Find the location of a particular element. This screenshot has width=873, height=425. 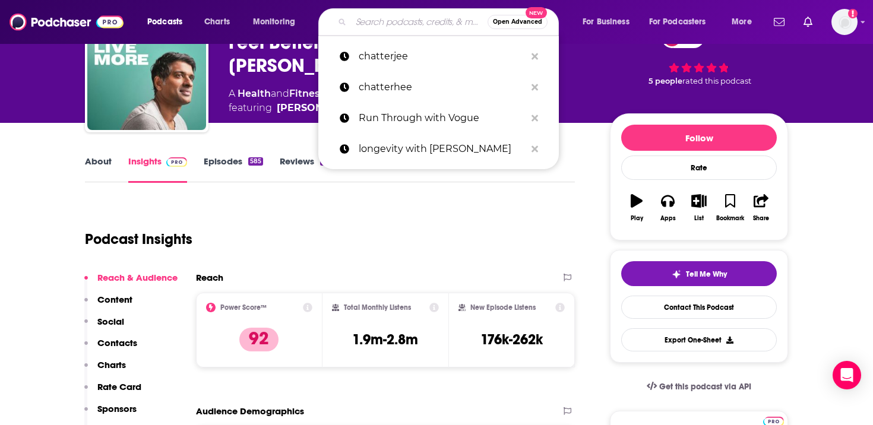

h2: New Episode Listens is located at coordinates (503, 308).